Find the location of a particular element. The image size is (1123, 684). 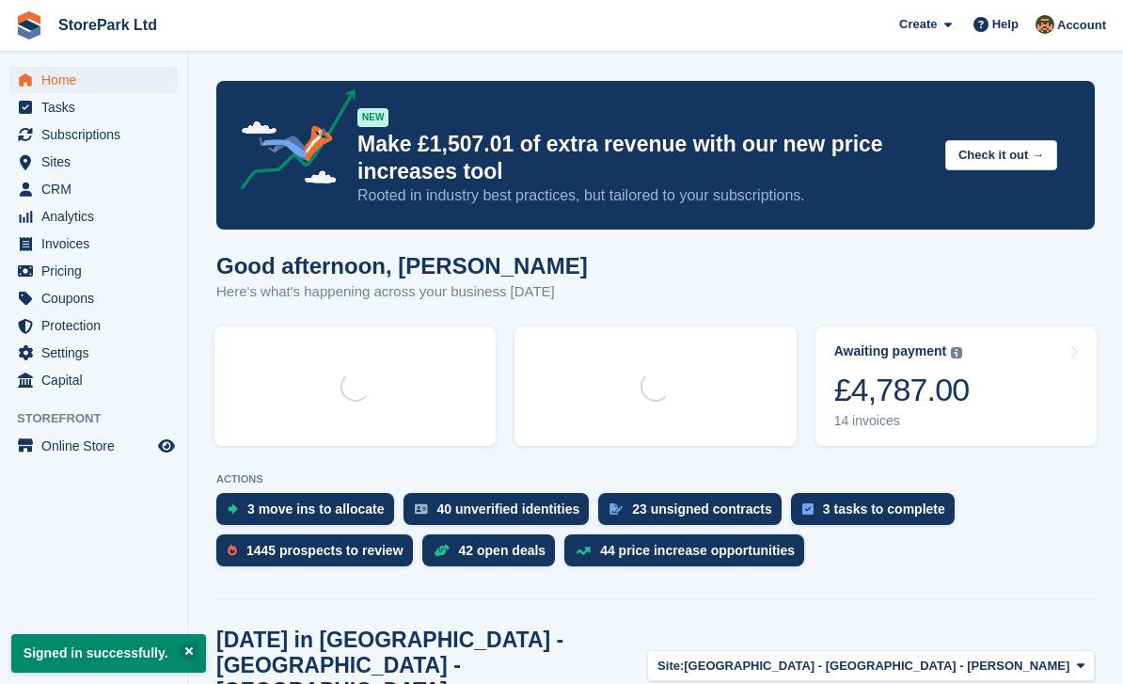

span: Subscriptions is located at coordinates (98, 134).